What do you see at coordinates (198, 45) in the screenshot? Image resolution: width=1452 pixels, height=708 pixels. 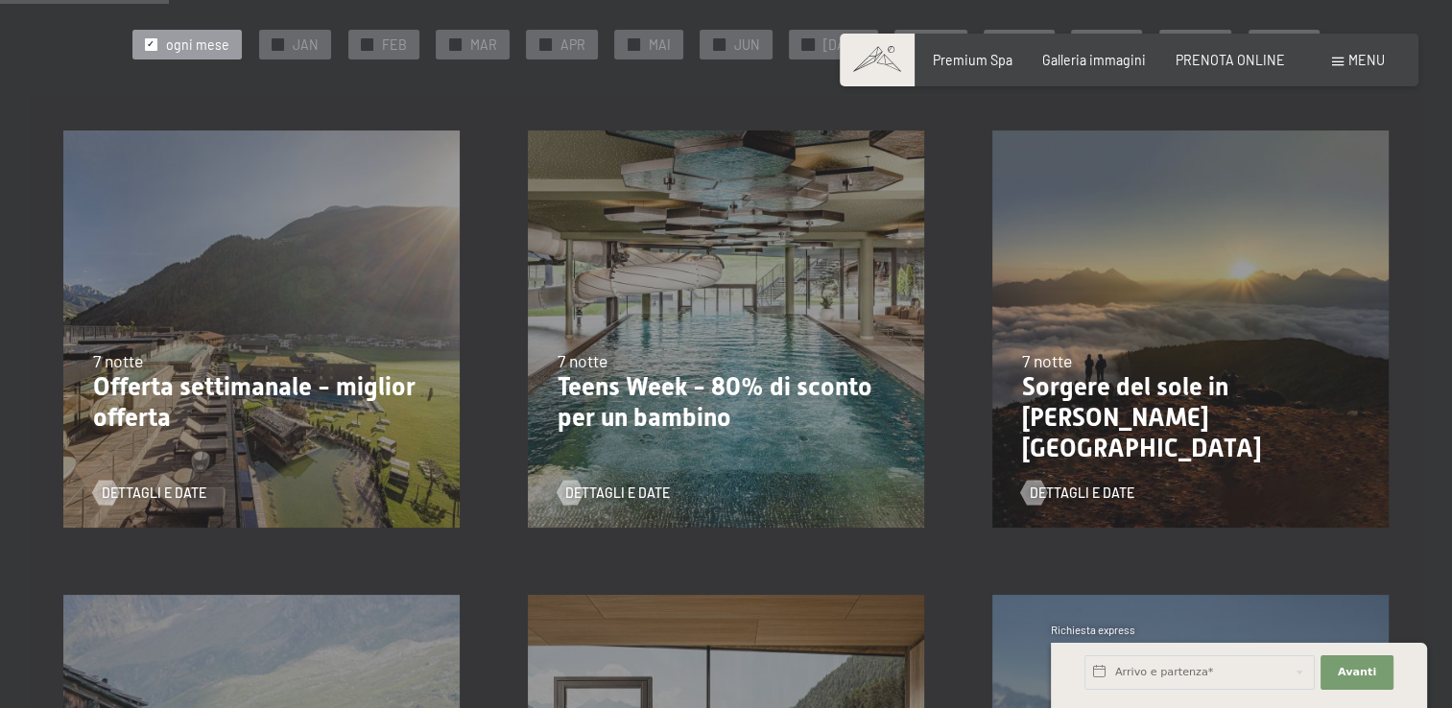 I see `span: ogni mese` at bounding box center [198, 45].